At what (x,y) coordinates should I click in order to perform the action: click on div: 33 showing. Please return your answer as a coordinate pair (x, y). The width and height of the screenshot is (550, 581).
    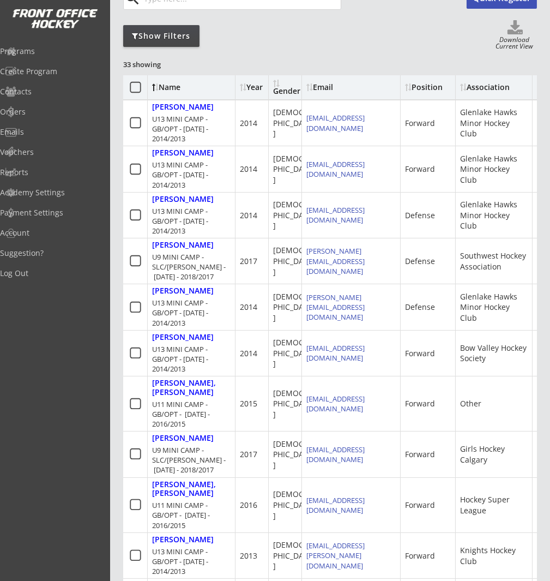
    Looking at the image, I should click on (162, 64).